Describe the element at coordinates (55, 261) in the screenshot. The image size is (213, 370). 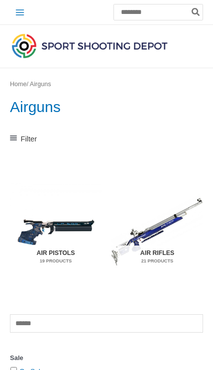
I see `mark: 19 Products` at that location.